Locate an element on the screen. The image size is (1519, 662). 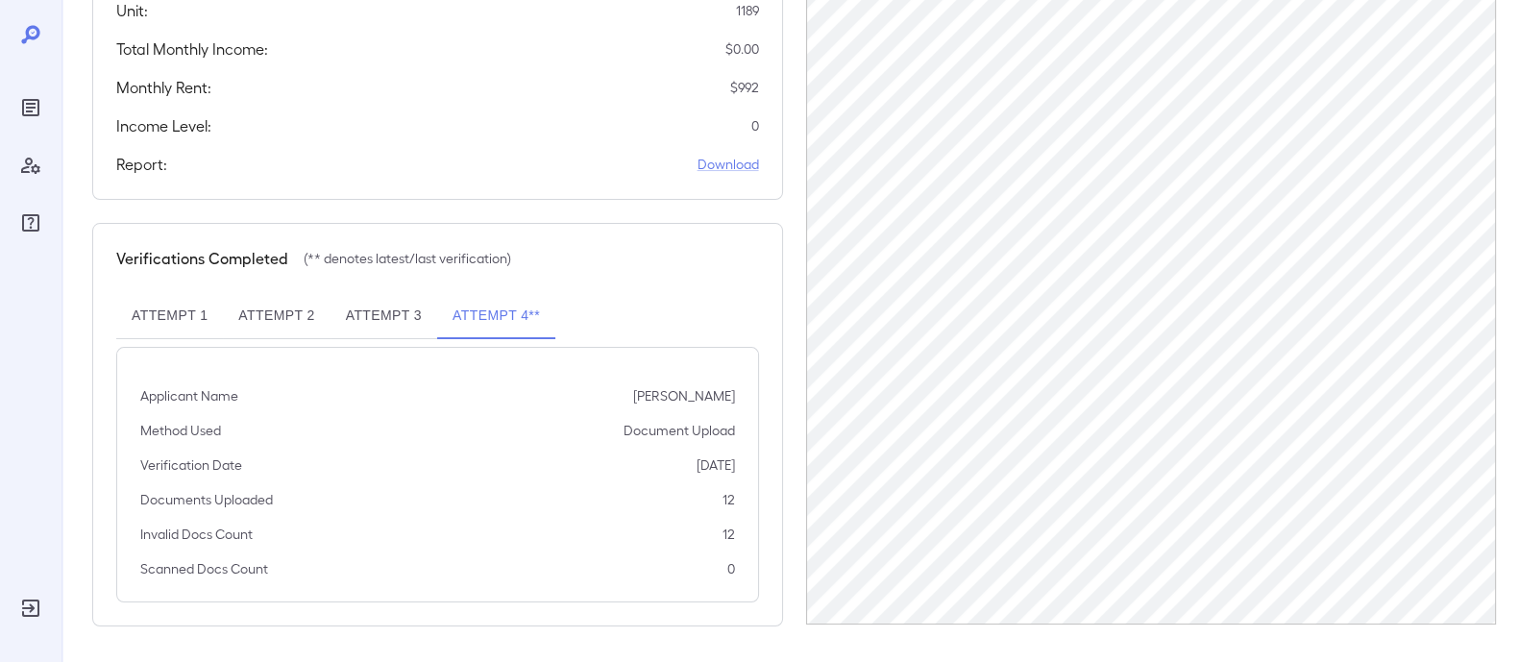
div: Log Out is located at coordinates (31, 608).